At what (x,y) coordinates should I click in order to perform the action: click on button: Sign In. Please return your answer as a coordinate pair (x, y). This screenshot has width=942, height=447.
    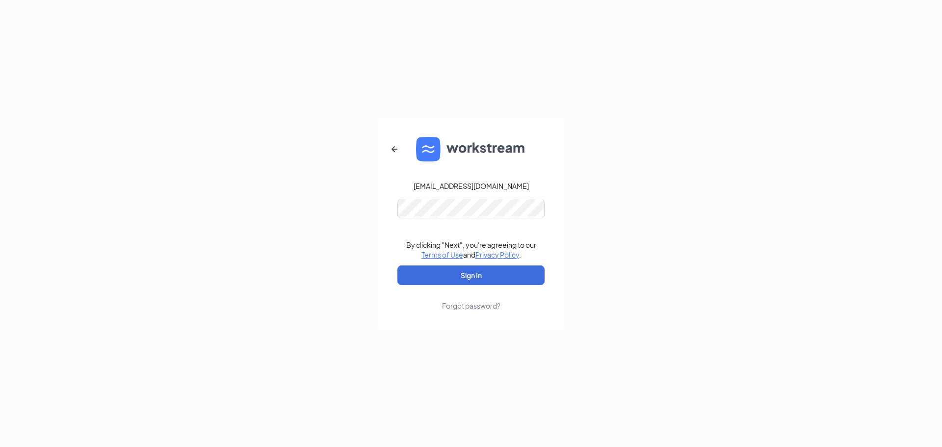
    Looking at the image, I should click on (471, 275).